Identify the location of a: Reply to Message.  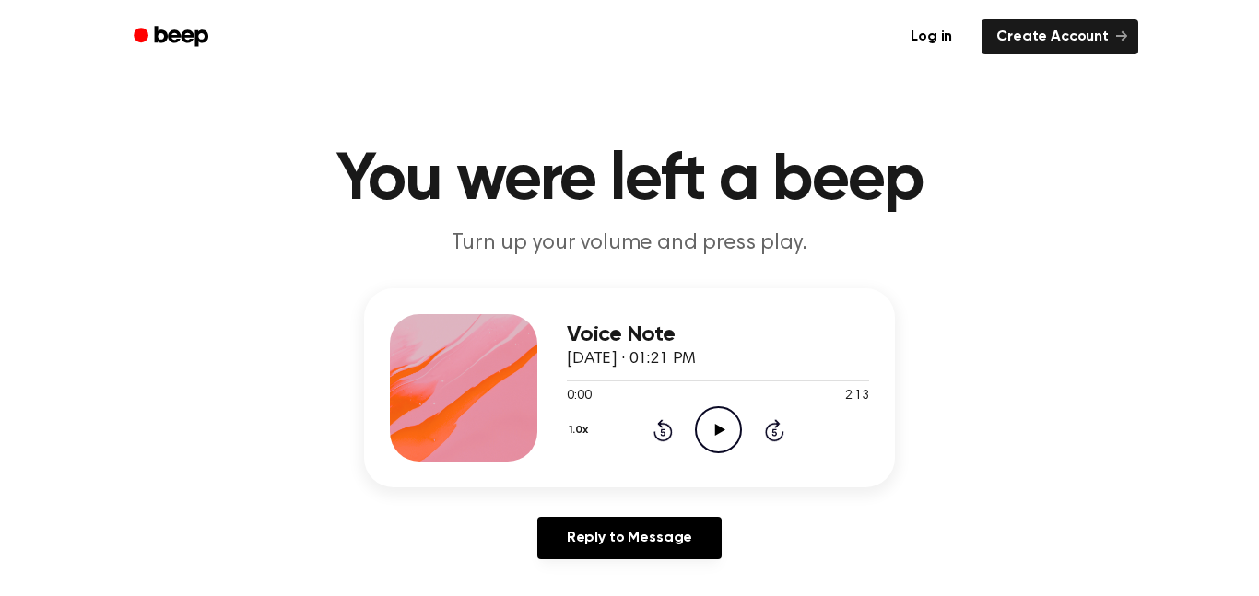
(629, 538).